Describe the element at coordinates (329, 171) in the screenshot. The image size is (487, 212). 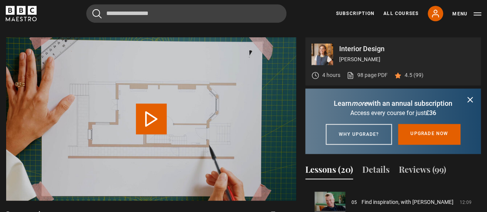
I see `button: Lessons (20)` at that location.